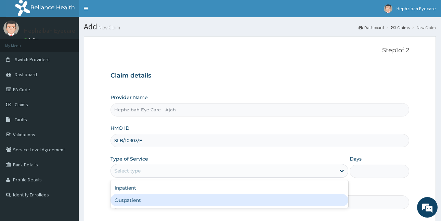 The width and height of the screenshot is (441, 221). I want to click on li: New Claim, so click(423, 27).